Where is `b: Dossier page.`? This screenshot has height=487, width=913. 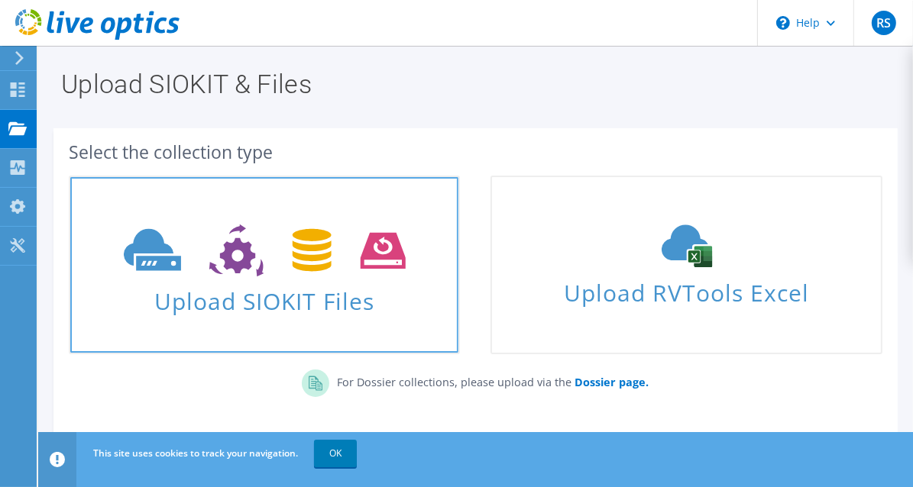 b: Dossier page. is located at coordinates (611, 382).